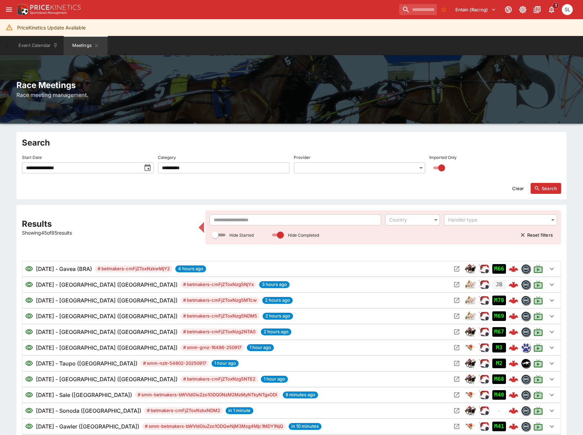 The height and width of the screenshot is (435, 583). Describe the element at coordinates (518, 188) in the screenshot. I see `button: Clear` at that location.